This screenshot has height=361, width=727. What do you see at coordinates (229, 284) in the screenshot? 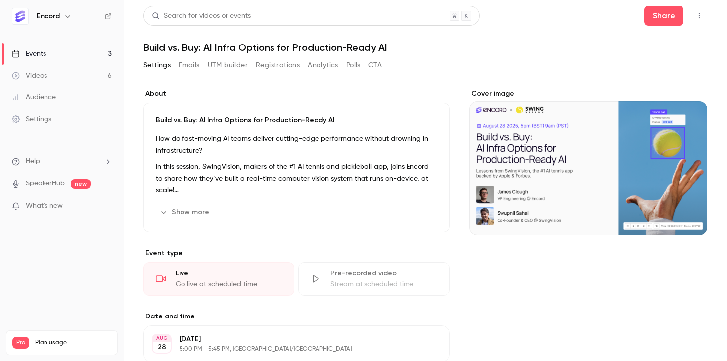
I see `div: Go live at scheduled time` at bounding box center [229, 284].